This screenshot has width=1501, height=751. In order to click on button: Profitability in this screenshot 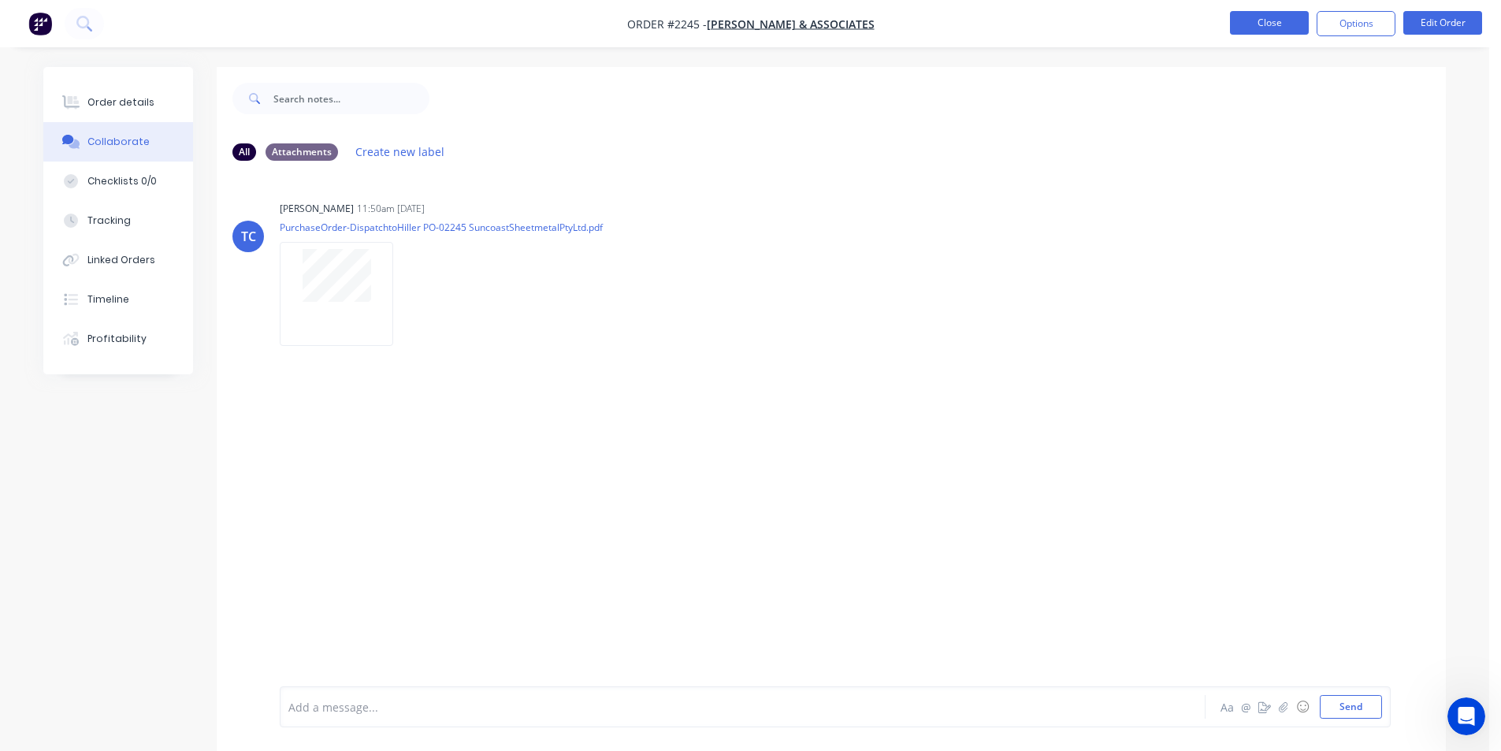, I will do `click(118, 339)`.